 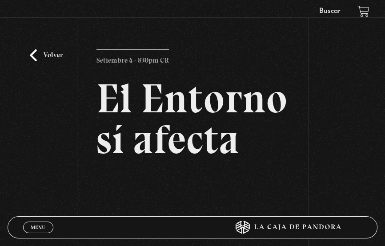 I want to click on a: View your shopping cart, so click(x=363, y=11).